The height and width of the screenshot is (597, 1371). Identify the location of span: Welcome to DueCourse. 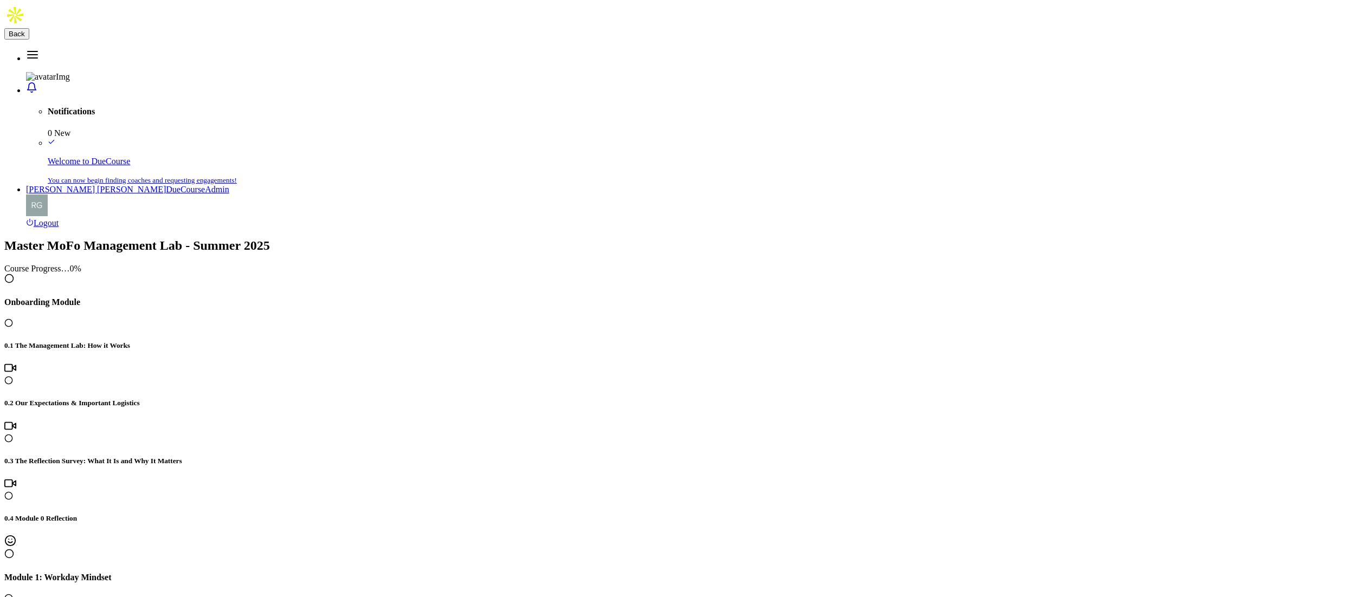
(89, 161).